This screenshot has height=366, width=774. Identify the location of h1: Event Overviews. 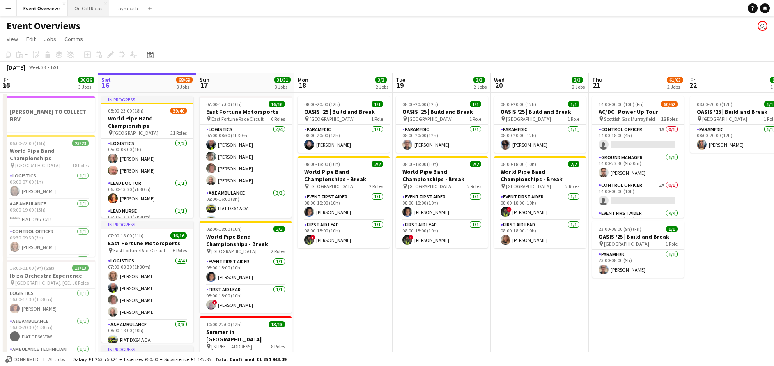
(44, 26).